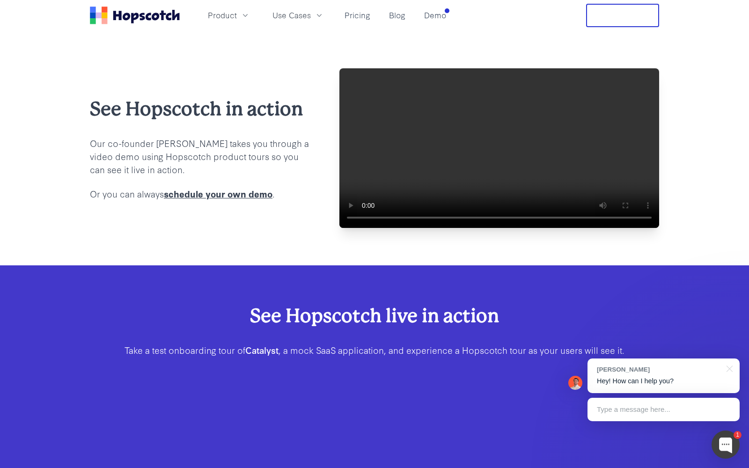  What do you see at coordinates (291, 15) in the screenshot?
I see `span: Use Cases` at bounding box center [291, 15].